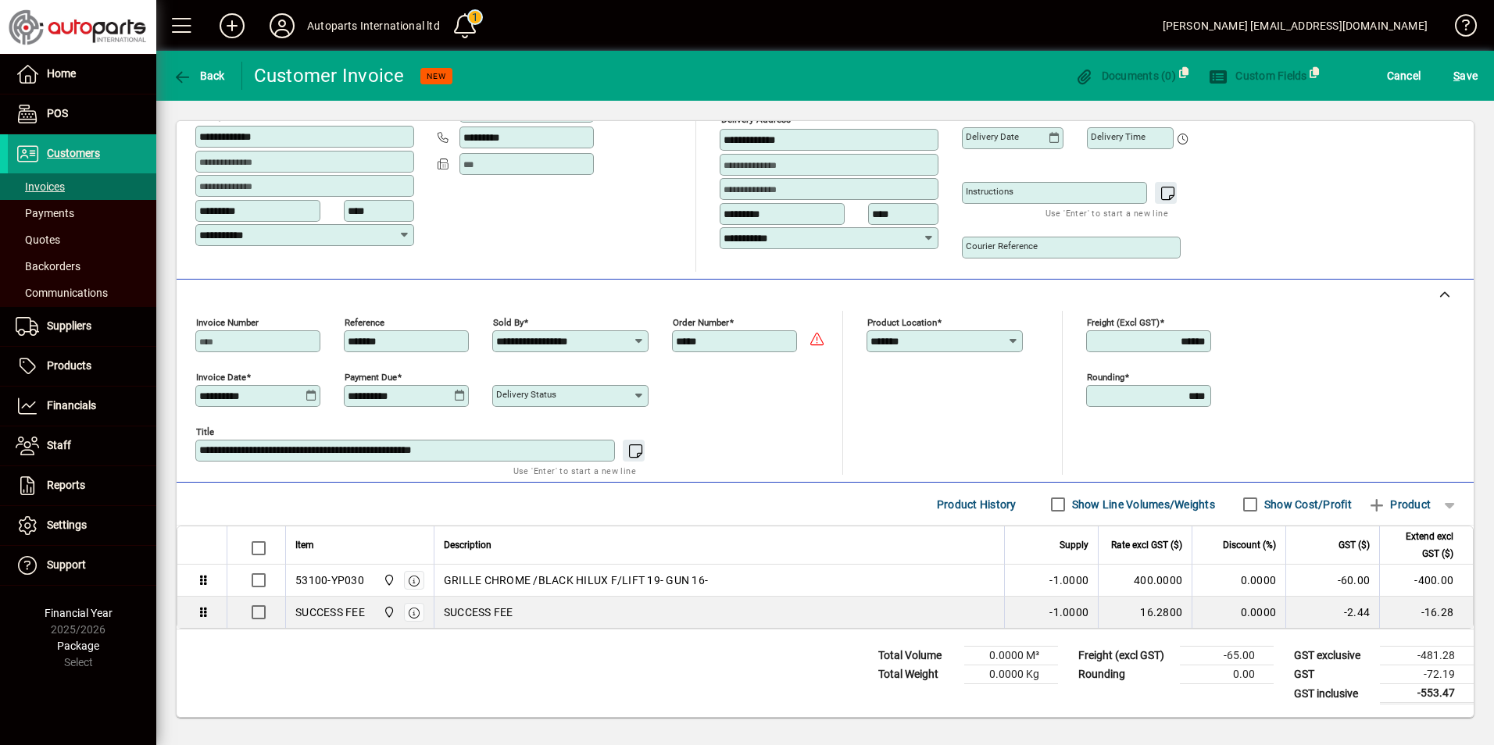 This screenshot has height=745, width=1494. Describe the element at coordinates (1399, 505) in the screenshot. I see `span: Product` at that location.